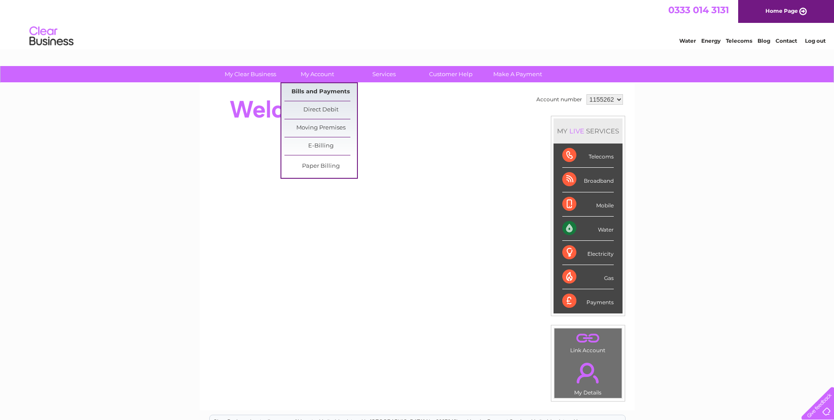  I want to click on a: My Clear Business, so click(250, 74).